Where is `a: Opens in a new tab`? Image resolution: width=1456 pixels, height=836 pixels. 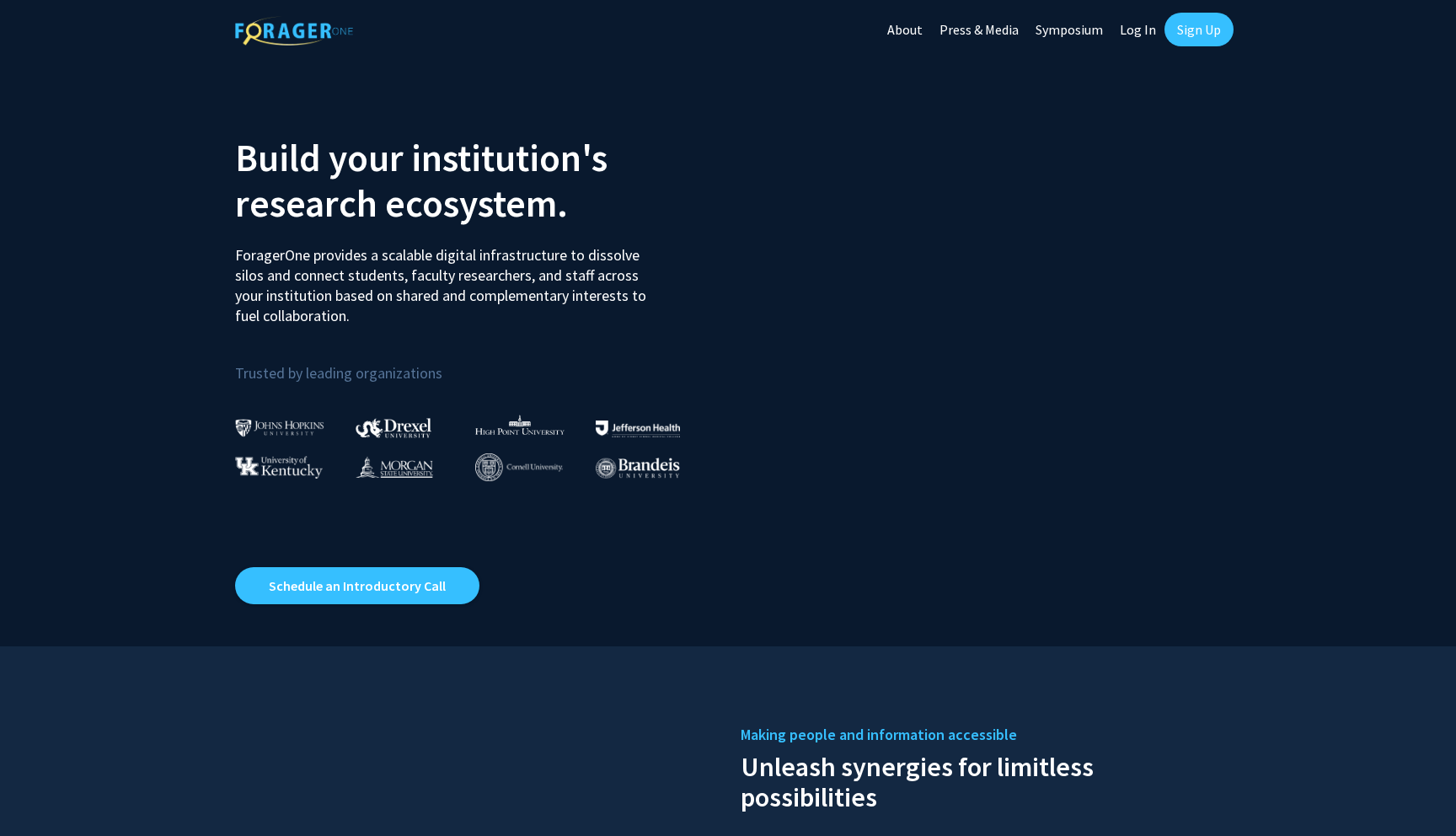 a: Opens in a new tab is located at coordinates (357, 586).